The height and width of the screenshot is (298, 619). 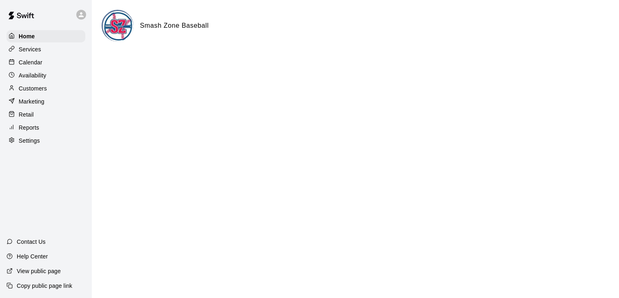 I want to click on a: Customers, so click(x=46, y=89).